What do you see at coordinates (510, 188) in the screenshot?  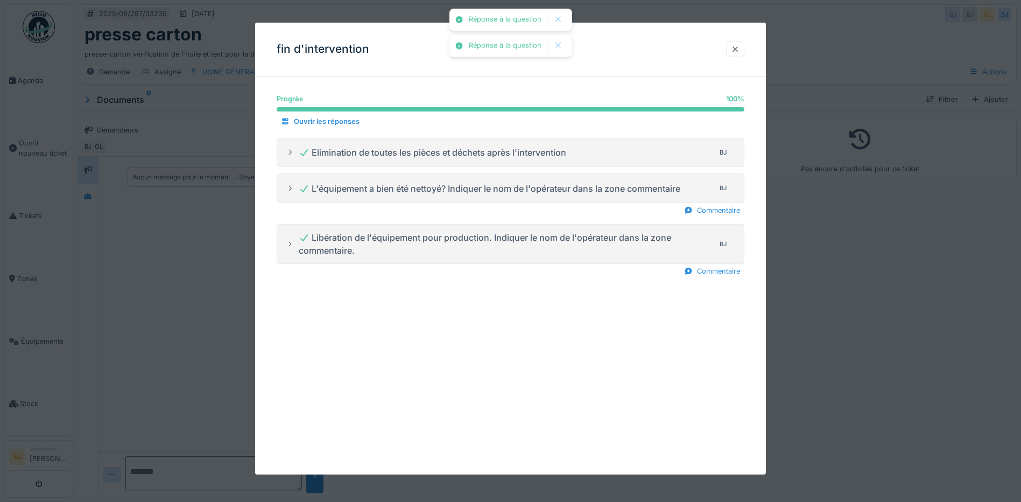 I see `summary: L'équipement a bien été nettoyé? Indiquer le nom de l'opérateur dans la zone commentaireBJ` at bounding box center [510, 188].